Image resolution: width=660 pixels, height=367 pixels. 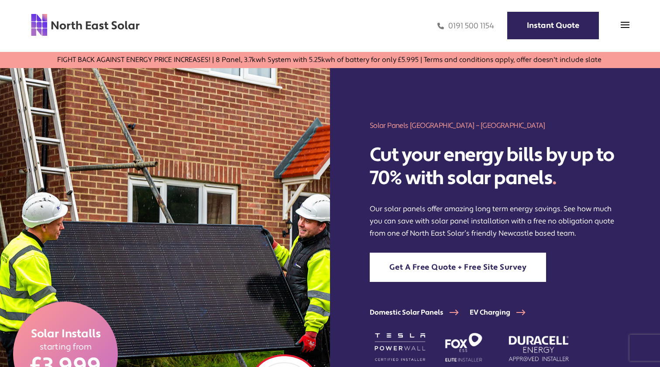 What do you see at coordinates (495, 167) in the screenshot?
I see `h2: Cut your energy bills by up to 70% with solar panels` at bounding box center [495, 167].